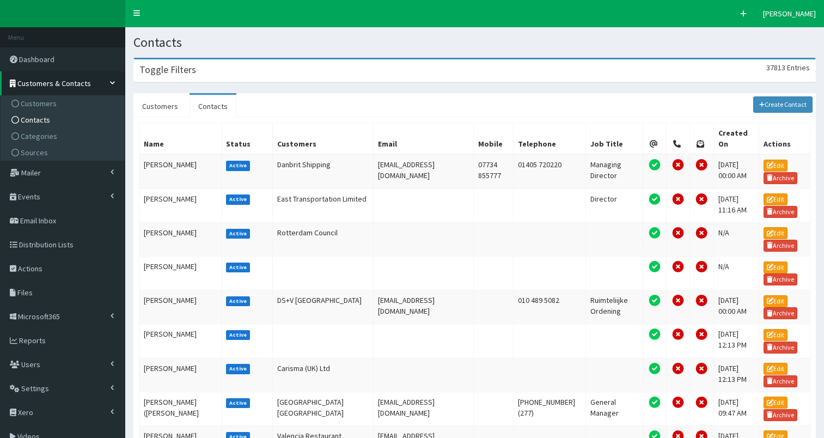 This screenshot has height=438, width=824. What do you see at coordinates (785, 139) in the screenshot?
I see `th: Actions` at bounding box center [785, 139].